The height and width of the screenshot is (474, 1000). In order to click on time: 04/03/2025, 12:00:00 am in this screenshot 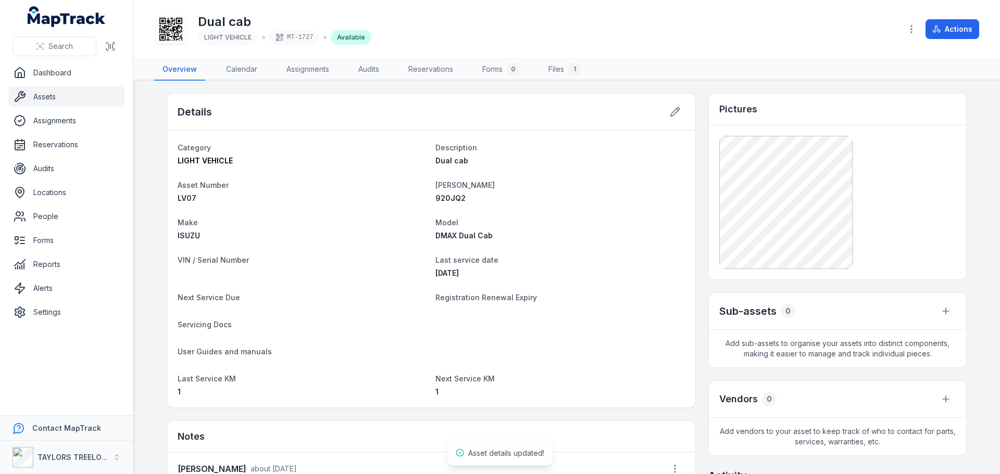, I will do `click(447, 273)`.